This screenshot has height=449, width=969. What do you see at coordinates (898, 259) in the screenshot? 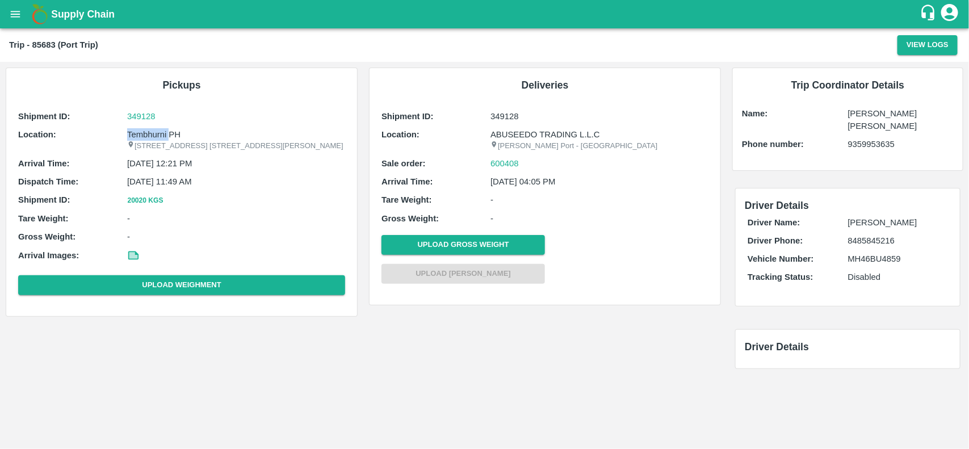
I see `p: MH46BU4859` at bounding box center [898, 259].